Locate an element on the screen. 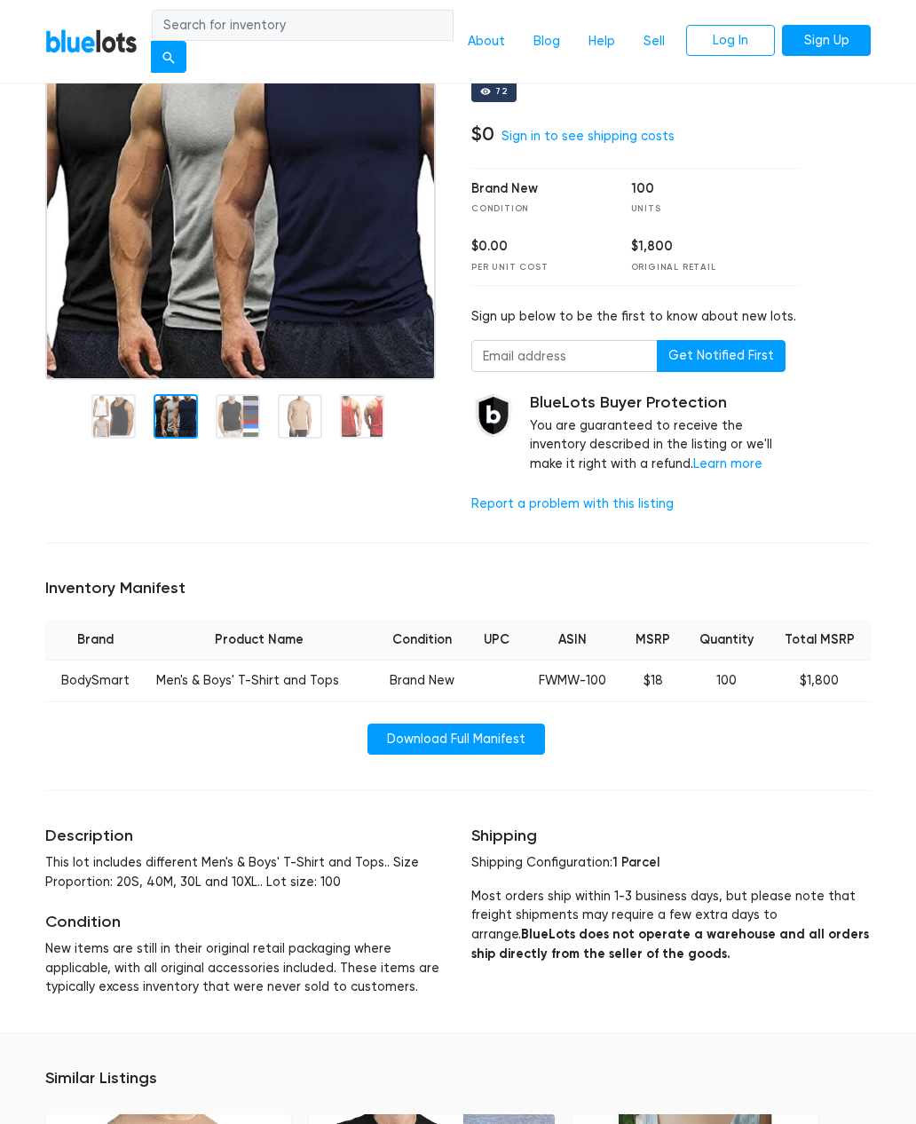  div: Brand New is located at coordinates (538, 189).